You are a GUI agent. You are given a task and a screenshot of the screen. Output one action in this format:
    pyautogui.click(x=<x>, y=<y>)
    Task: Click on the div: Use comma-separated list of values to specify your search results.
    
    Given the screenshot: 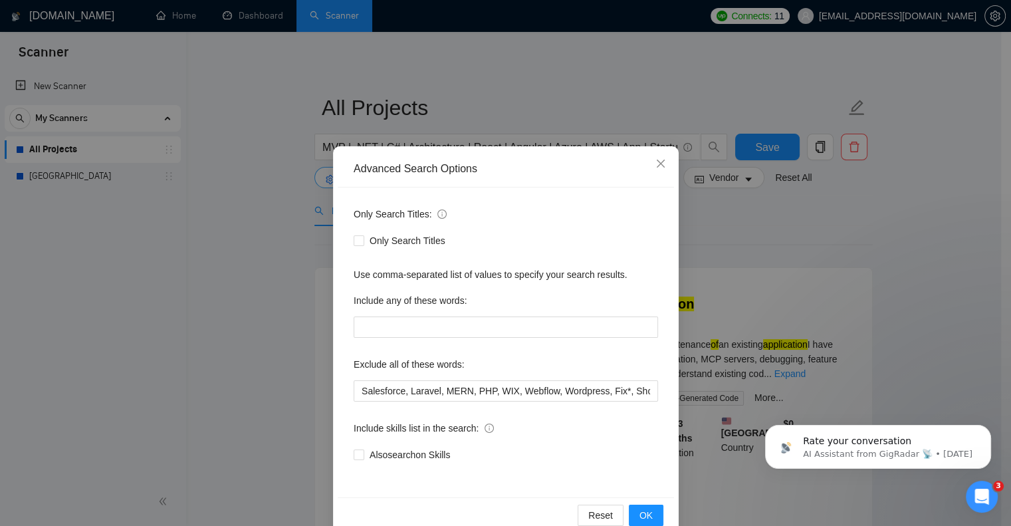 What is the action you would take?
    pyautogui.click(x=506, y=275)
    